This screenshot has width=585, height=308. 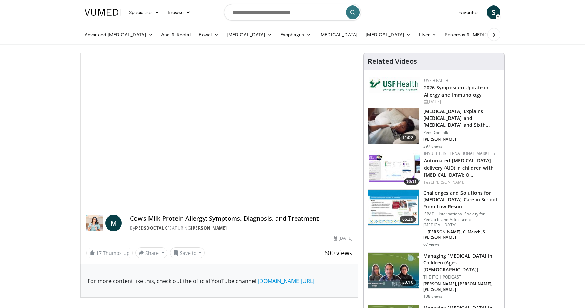 What do you see at coordinates (94, 223) in the screenshot?
I see `img: PedsDocTalk` at bounding box center [94, 223].